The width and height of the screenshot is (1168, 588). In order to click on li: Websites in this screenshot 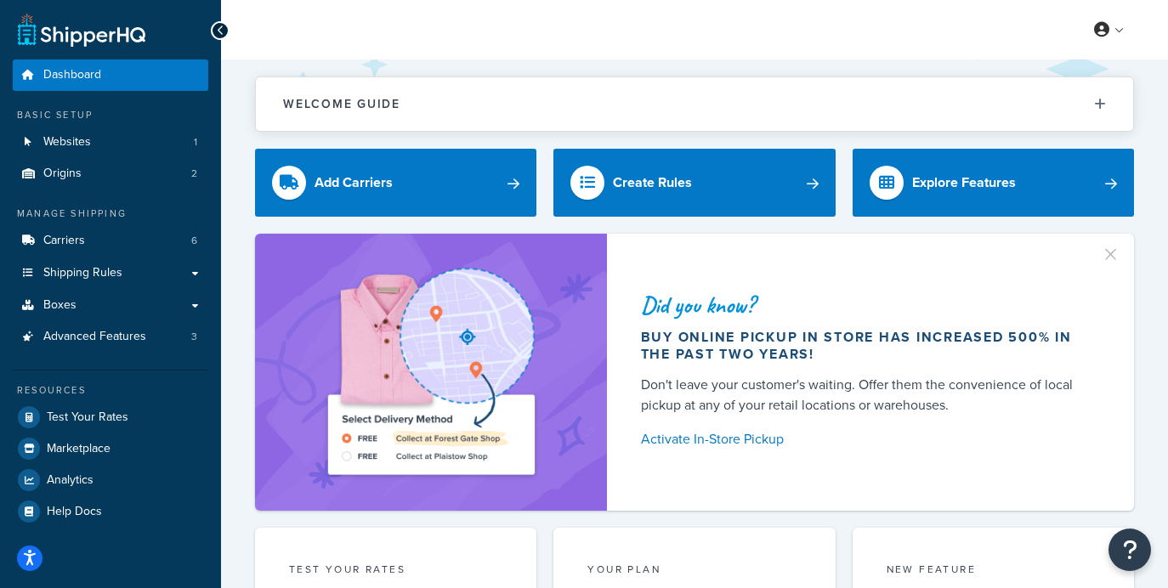, I will do `click(111, 142)`.